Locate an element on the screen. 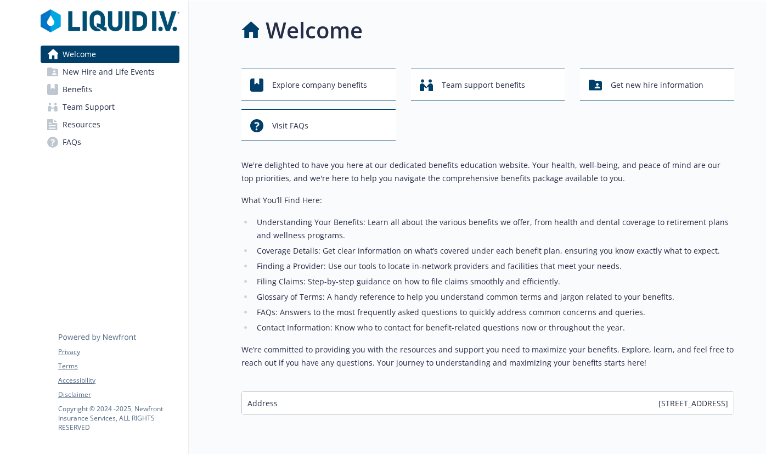 Image resolution: width=766 pixels, height=454 pixels. span: Resources is located at coordinates (81, 125).